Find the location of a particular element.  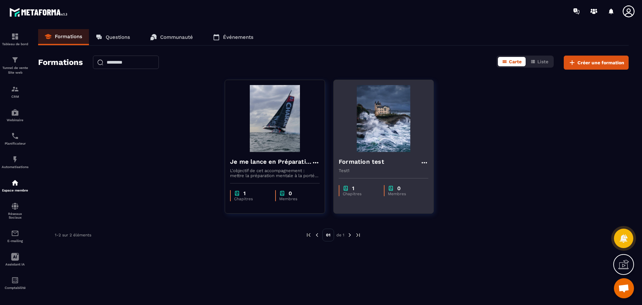

p: Communauté is located at coordinates (176, 37).